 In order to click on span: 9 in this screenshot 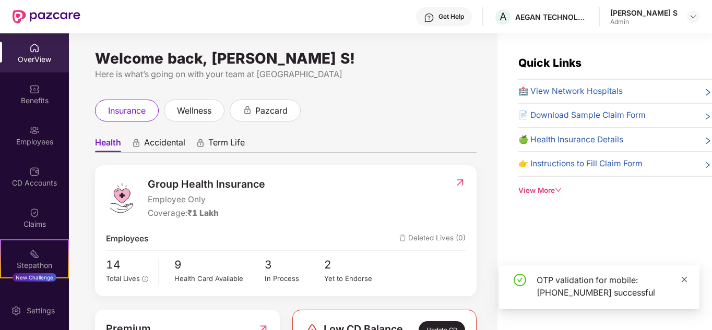, I will do `click(219, 265)`.